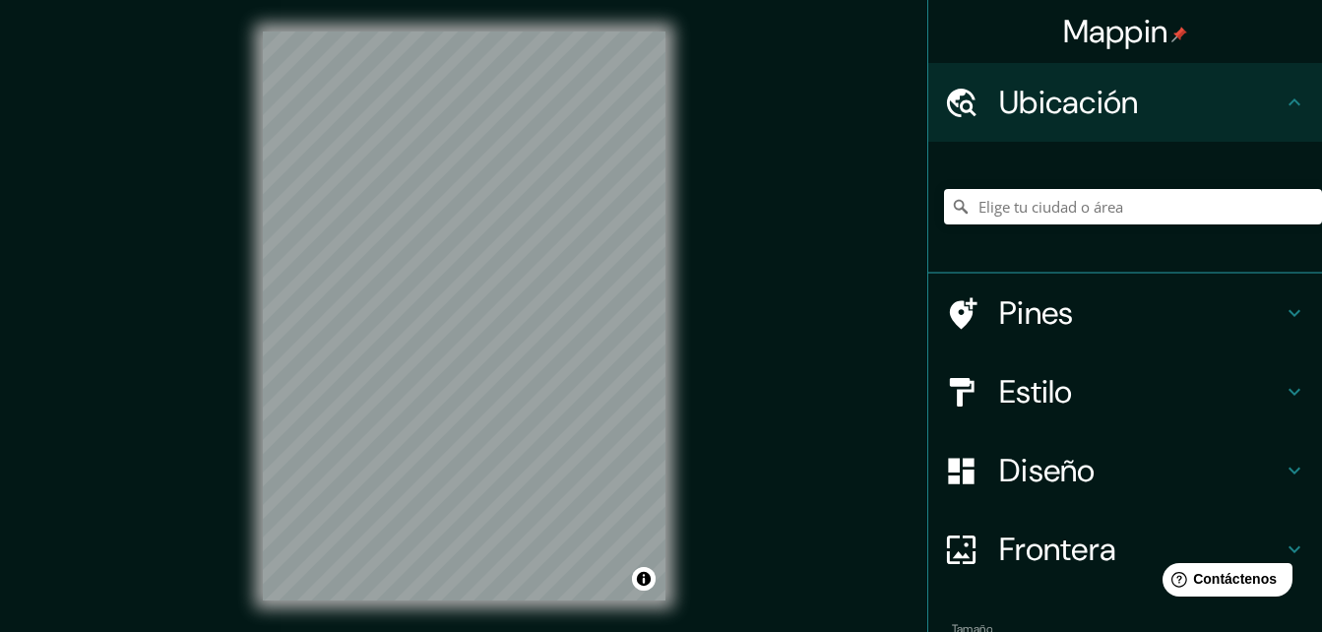  I want to click on div: Diseño, so click(1126, 471).